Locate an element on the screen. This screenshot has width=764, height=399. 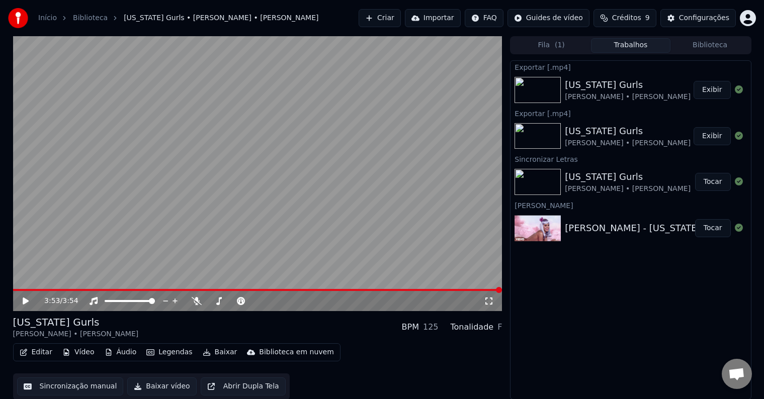
div: Biblioteca em nuvem is located at coordinates (296, 352).